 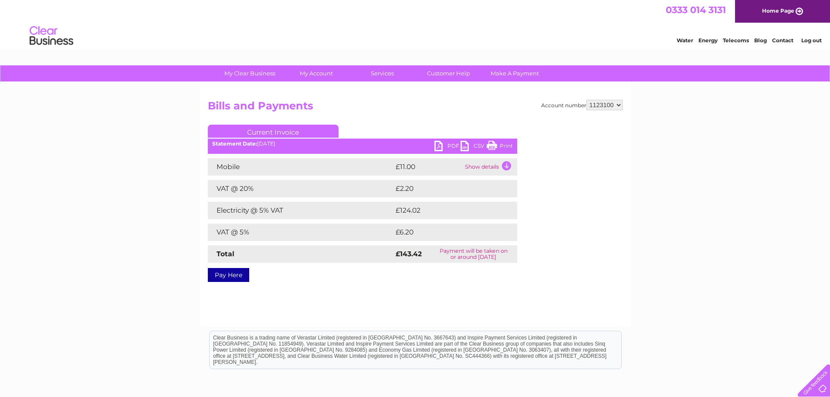 I want to click on td: VAT @ 5%, so click(x=301, y=232).